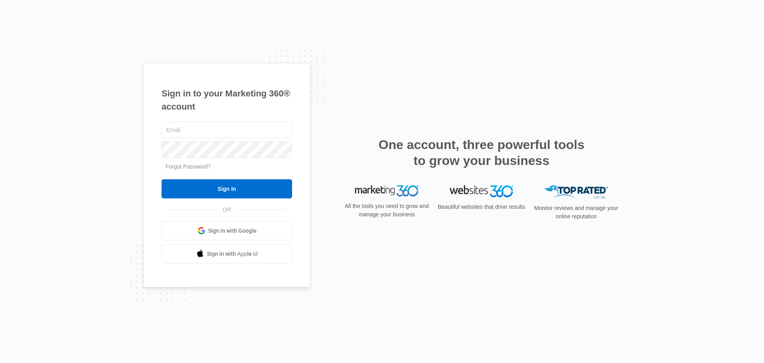 This screenshot has height=363, width=764. What do you see at coordinates (227, 100) in the screenshot?
I see `h1: Sign in to your Marketing 360® account` at bounding box center [227, 100].